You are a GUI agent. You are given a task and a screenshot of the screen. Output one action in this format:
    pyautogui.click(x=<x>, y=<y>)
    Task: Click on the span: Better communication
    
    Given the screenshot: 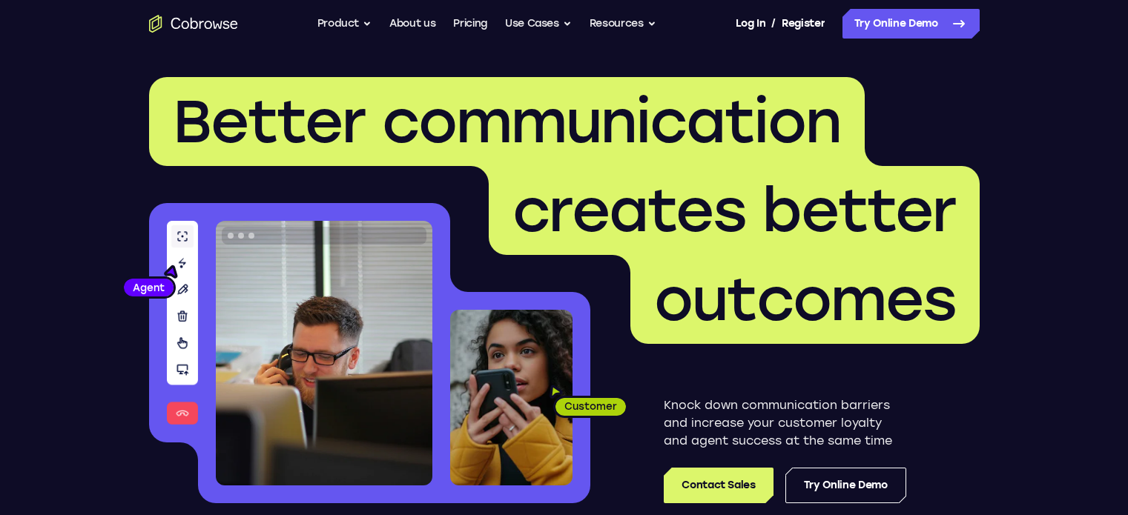 What is the action you would take?
    pyautogui.click(x=506, y=122)
    